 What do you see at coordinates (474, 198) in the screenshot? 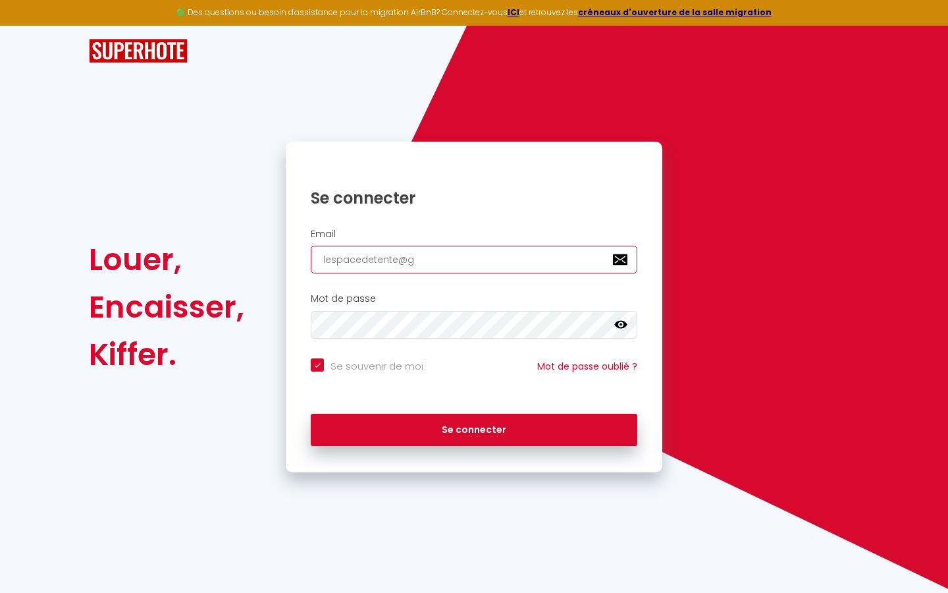
I see `h1: Se connecter` at bounding box center [474, 198].